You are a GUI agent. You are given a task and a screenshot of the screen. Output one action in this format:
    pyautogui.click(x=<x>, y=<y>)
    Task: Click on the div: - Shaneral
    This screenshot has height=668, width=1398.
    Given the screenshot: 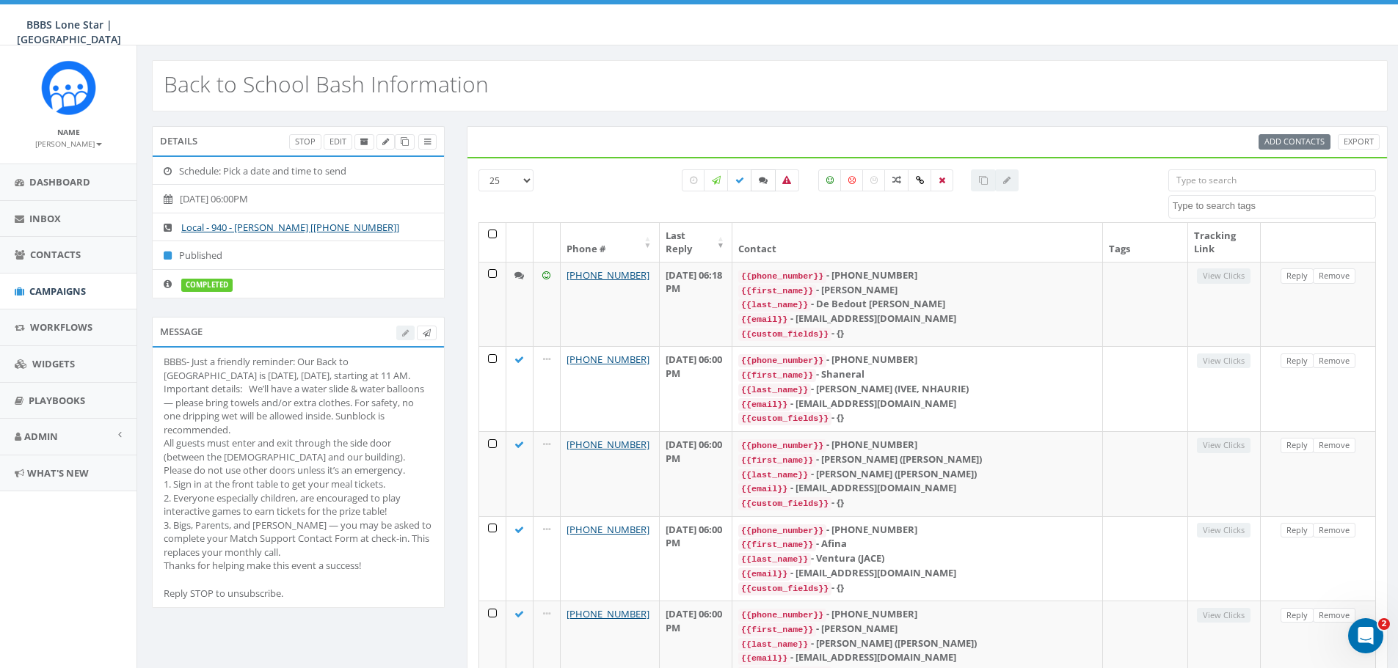 What is the action you would take?
    pyautogui.click(x=917, y=375)
    